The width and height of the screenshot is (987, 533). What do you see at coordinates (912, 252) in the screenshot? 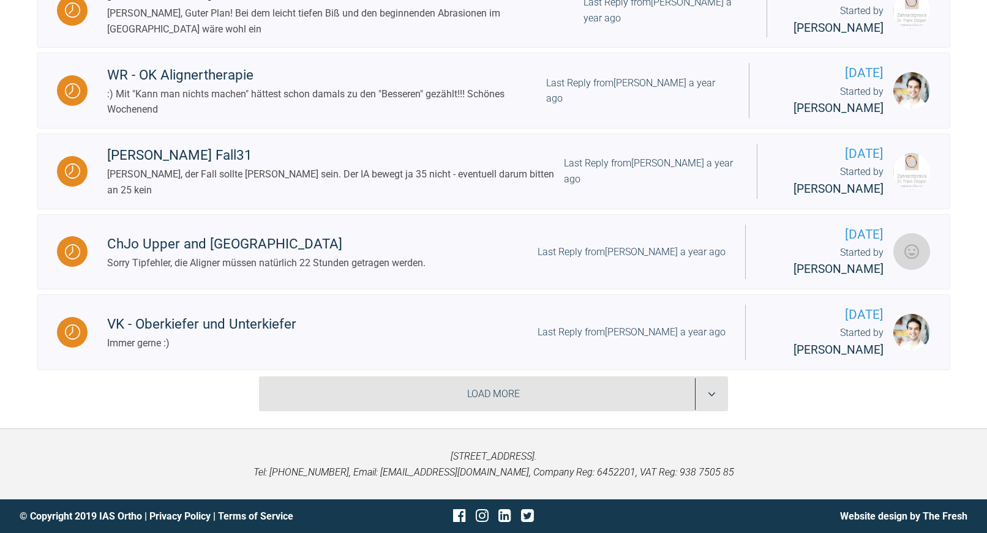
I see `img: Winnie Munker` at bounding box center [912, 252].